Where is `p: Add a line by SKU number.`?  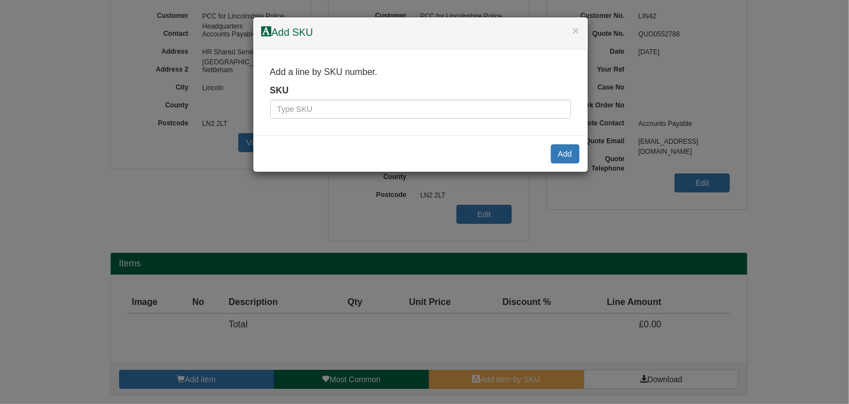 p: Add a line by SKU number. is located at coordinates (421, 72).